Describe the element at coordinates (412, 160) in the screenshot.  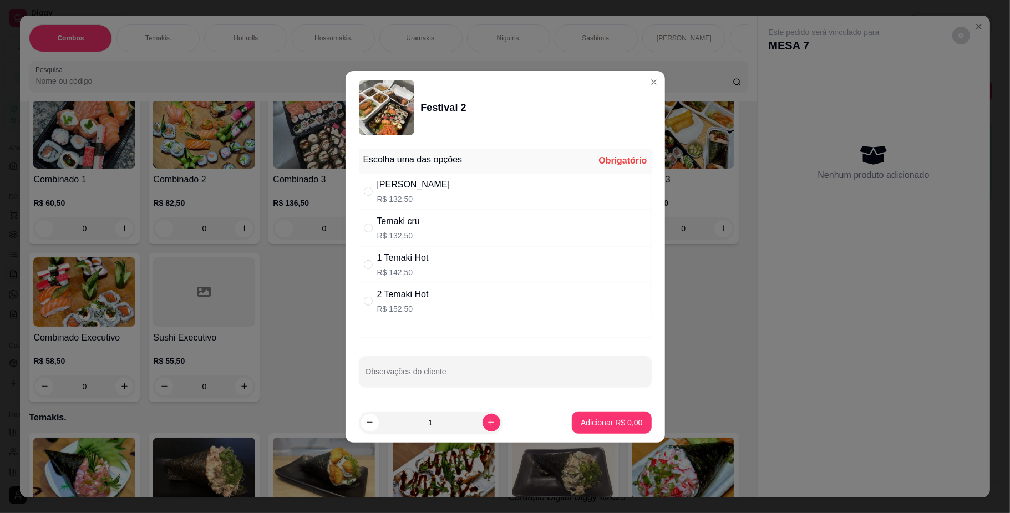
I see `div: Escolha uma das opções` at that location.